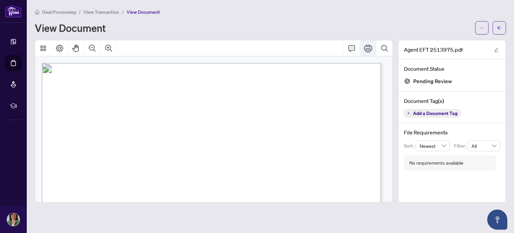 The width and height of the screenshot is (514, 233). I want to click on button: Add a Document Tag, so click(432, 113).